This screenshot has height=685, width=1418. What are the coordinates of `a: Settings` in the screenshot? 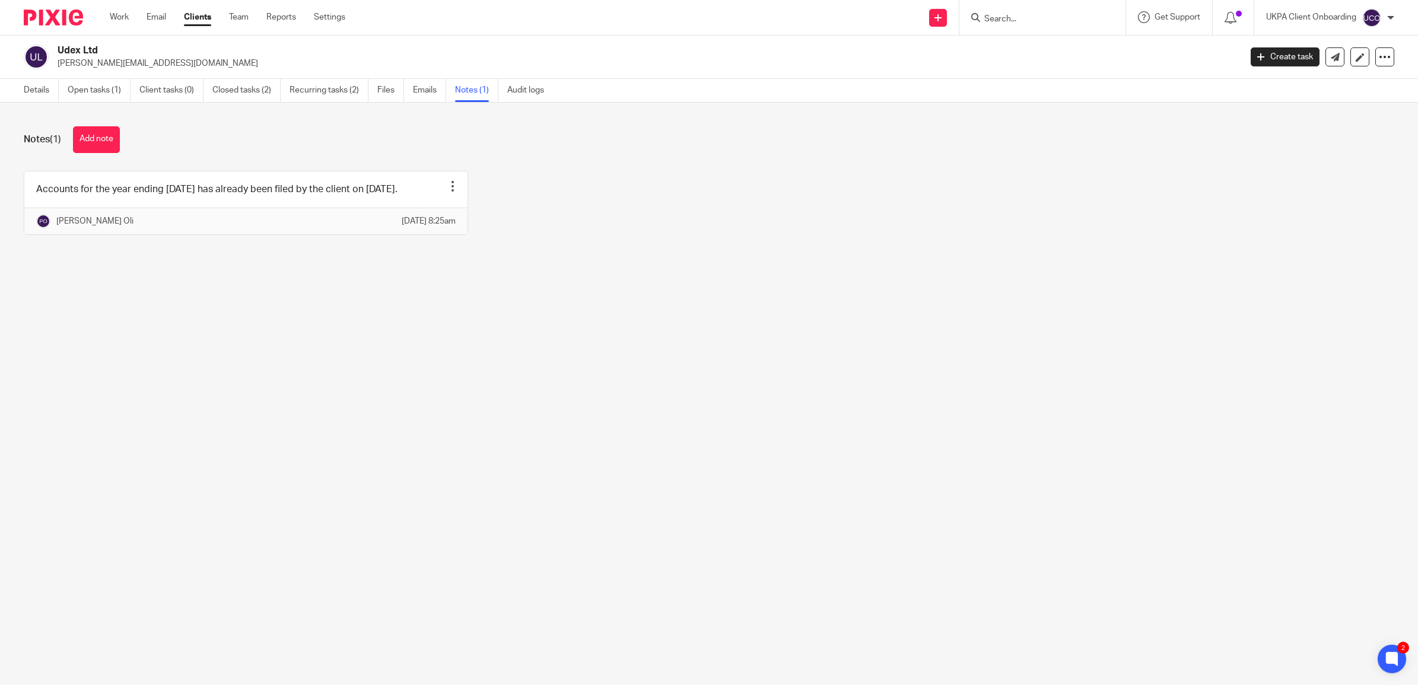 It's located at (329, 17).